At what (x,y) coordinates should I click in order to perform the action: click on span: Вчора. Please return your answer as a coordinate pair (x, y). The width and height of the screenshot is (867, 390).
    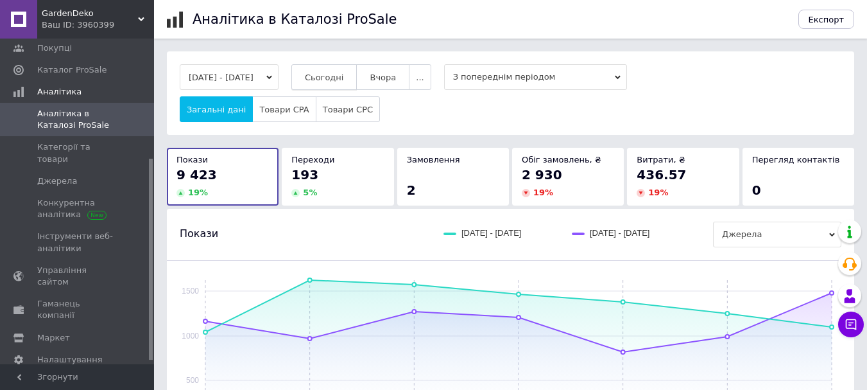
    Looking at the image, I should click on (382, 77).